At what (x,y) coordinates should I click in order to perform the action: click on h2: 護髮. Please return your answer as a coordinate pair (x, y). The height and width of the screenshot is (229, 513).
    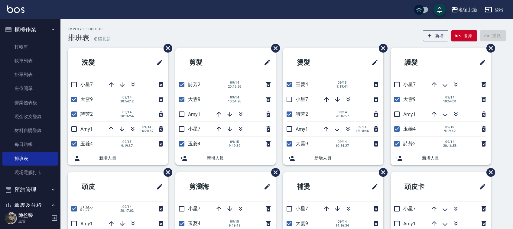
    Looking at the image, I should click on (423, 63).